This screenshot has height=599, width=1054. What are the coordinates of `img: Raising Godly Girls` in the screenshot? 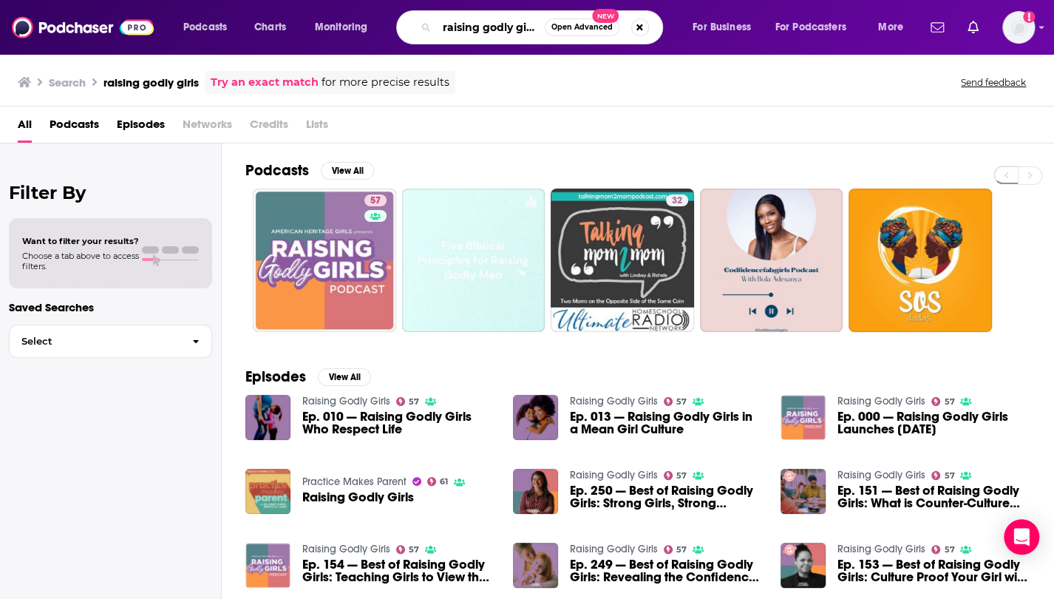 It's located at (267, 491).